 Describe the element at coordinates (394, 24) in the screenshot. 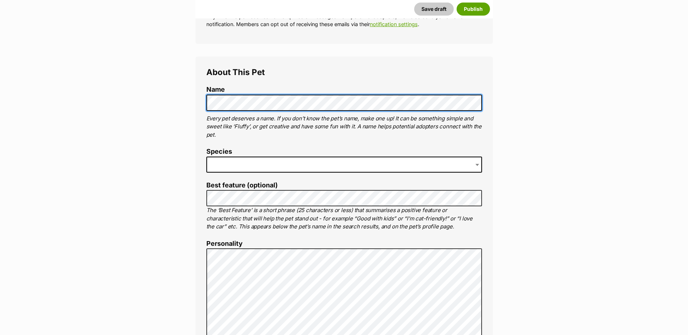

I see `a: notification settings` at that location.